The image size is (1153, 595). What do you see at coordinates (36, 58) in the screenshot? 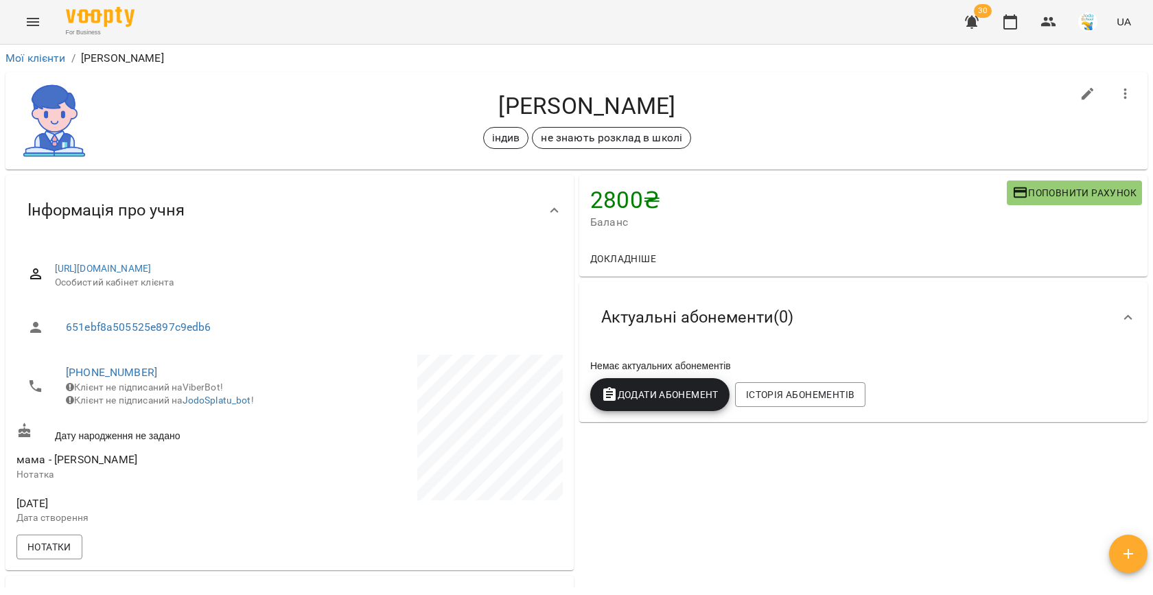
I see `a: Мої клієнти` at bounding box center [36, 58].